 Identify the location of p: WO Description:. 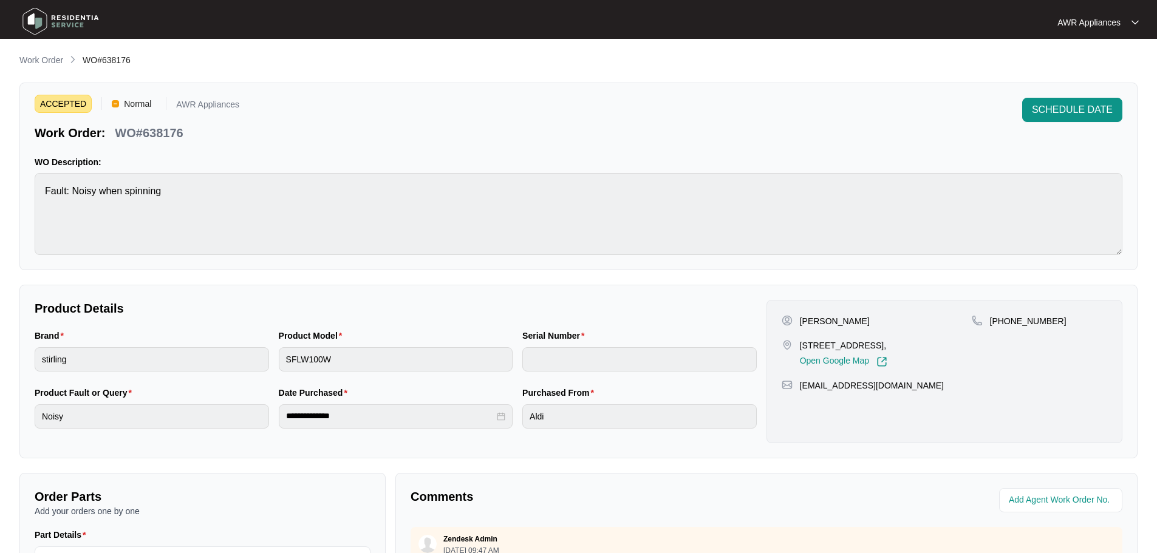
(578, 162).